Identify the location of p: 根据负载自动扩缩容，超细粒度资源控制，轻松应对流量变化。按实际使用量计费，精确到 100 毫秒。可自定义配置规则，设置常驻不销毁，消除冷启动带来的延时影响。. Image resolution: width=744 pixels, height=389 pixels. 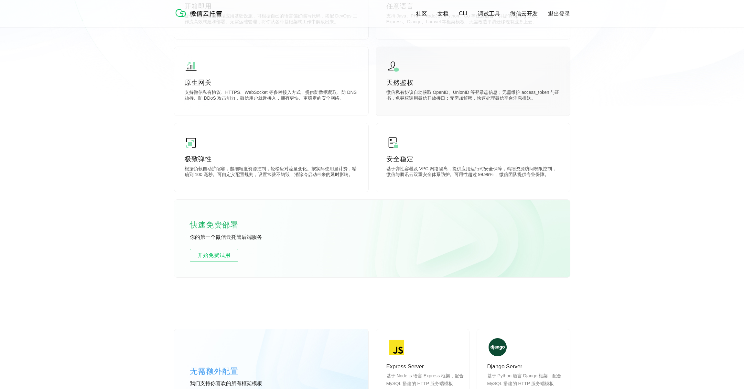
(271, 172).